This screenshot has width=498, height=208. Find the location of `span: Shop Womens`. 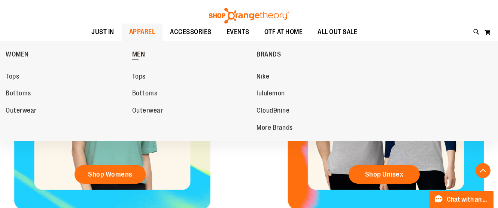

span: Shop Womens is located at coordinates (110, 174).